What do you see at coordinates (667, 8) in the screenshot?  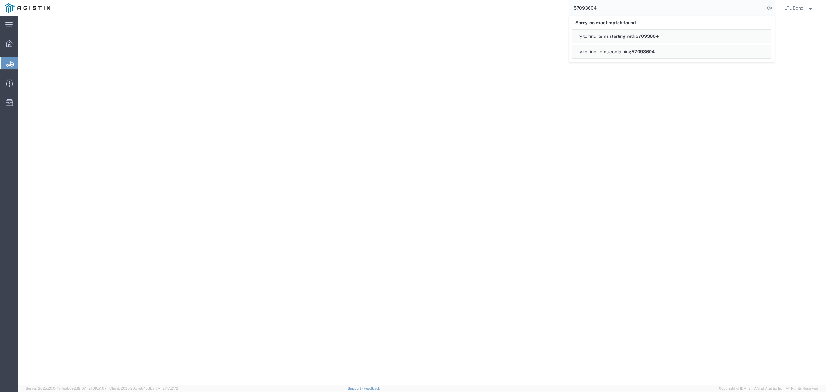 I see `input: Search for shipment number, reference number` at bounding box center [667, 8].